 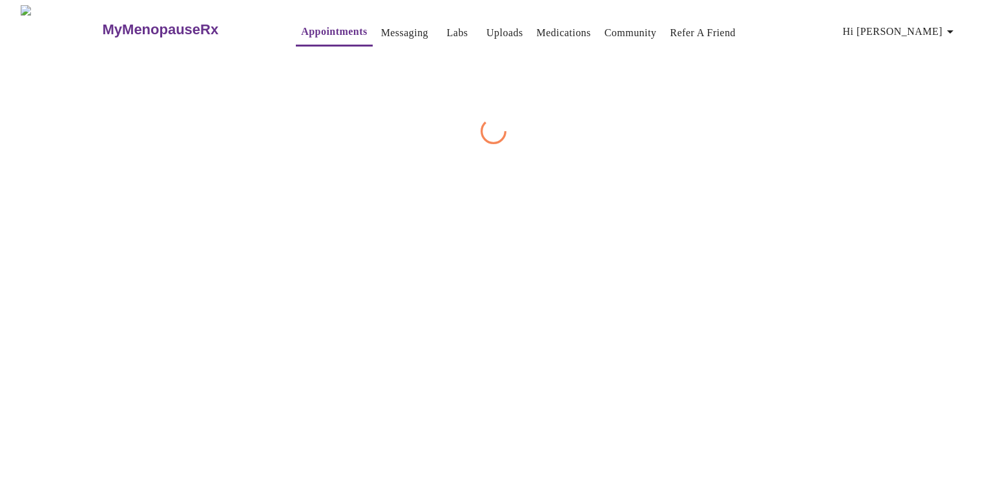 I want to click on a: MyMenopauseRx, so click(x=185, y=30).